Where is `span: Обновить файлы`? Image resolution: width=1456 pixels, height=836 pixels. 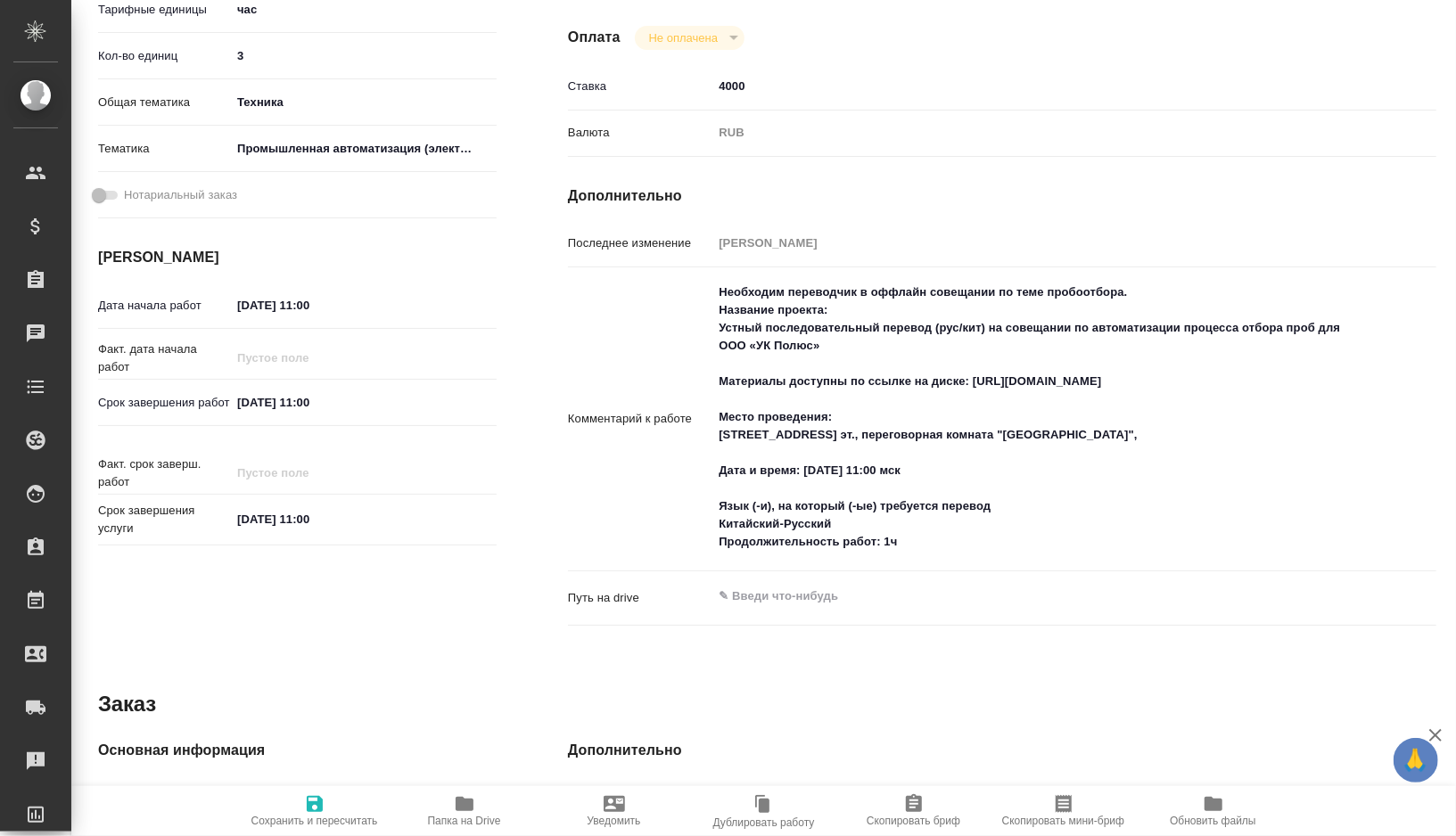 span: Обновить файлы is located at coordinates (1213, 821).